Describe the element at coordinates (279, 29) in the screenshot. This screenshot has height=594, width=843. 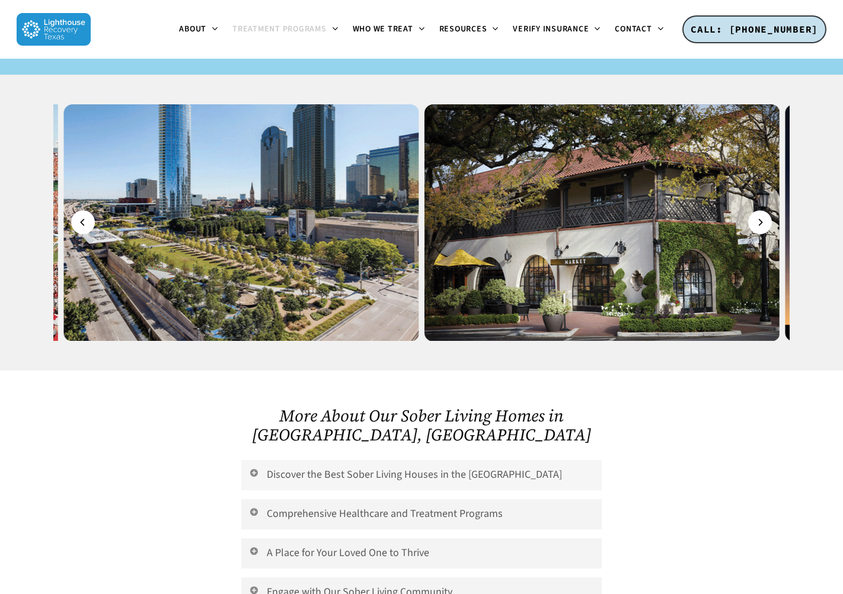
I see `span: Treatment Programs` at that location.